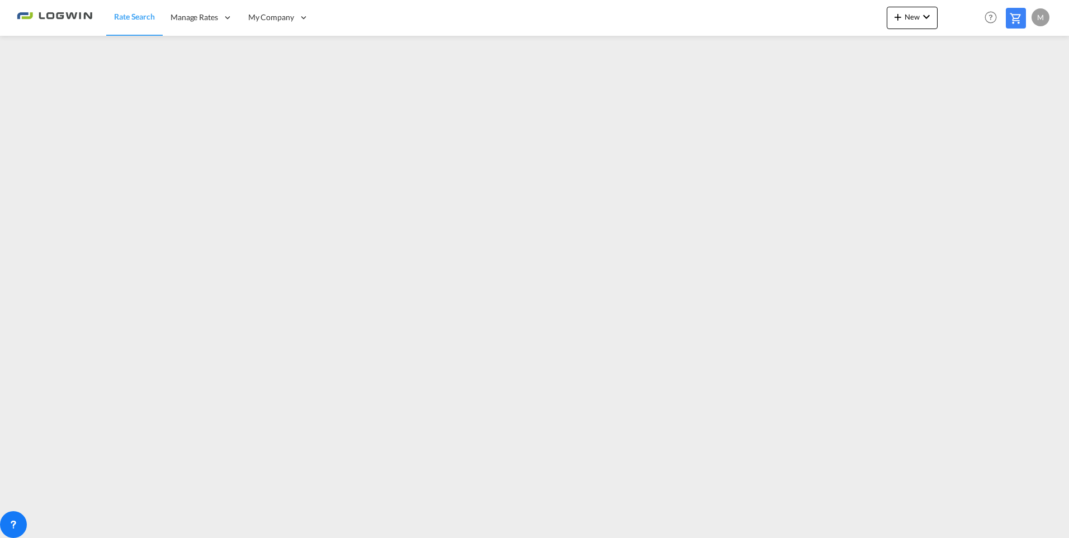 This screenshot has height=538, width=1069. I want to click on button: icon-plus 400-fgNewicon-chevron-down, so click(912, 18).